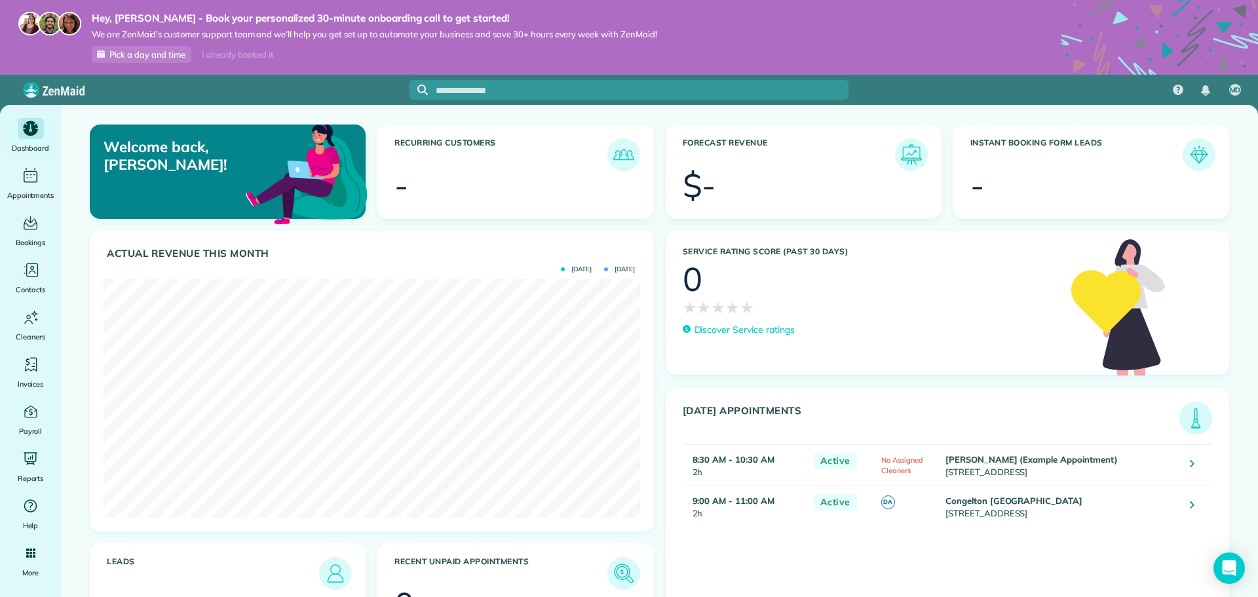  Describe the element at coordinates (30, 184) in the screenshot. I see `a: Appointments` at that location.